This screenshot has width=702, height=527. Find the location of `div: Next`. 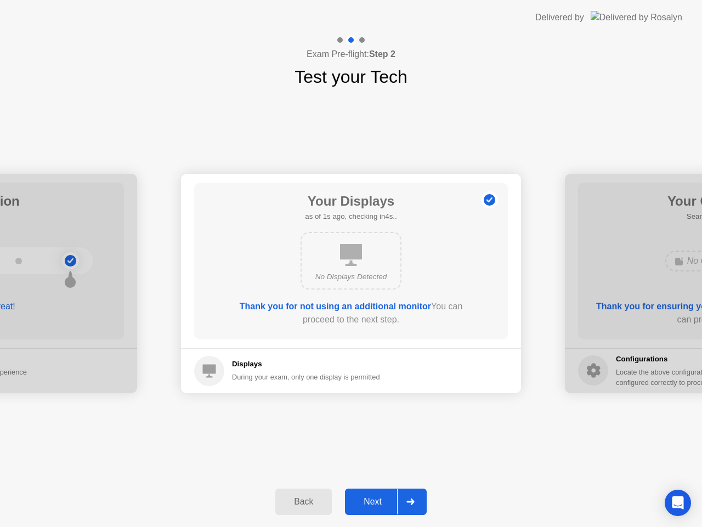

div: Next is located at coordinates (372, 502).